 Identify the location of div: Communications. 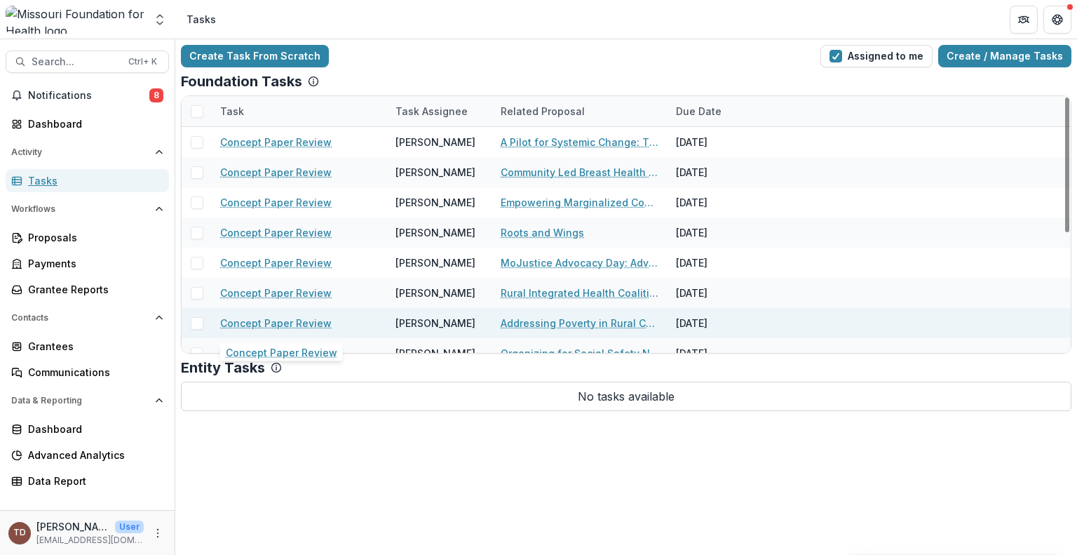
(93, 372).